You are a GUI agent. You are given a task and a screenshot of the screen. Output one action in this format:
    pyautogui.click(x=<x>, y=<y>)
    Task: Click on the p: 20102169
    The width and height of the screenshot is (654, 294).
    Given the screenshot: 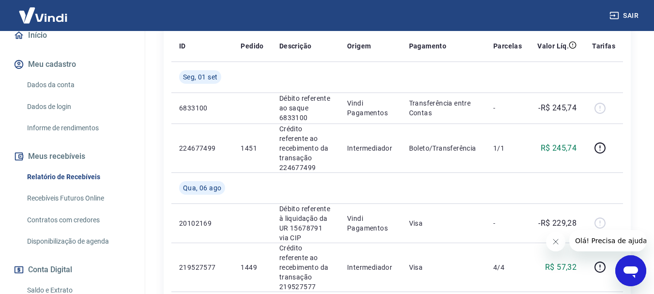 What is the action you would take?
    pyautogui.click(x=202, y=223)
    